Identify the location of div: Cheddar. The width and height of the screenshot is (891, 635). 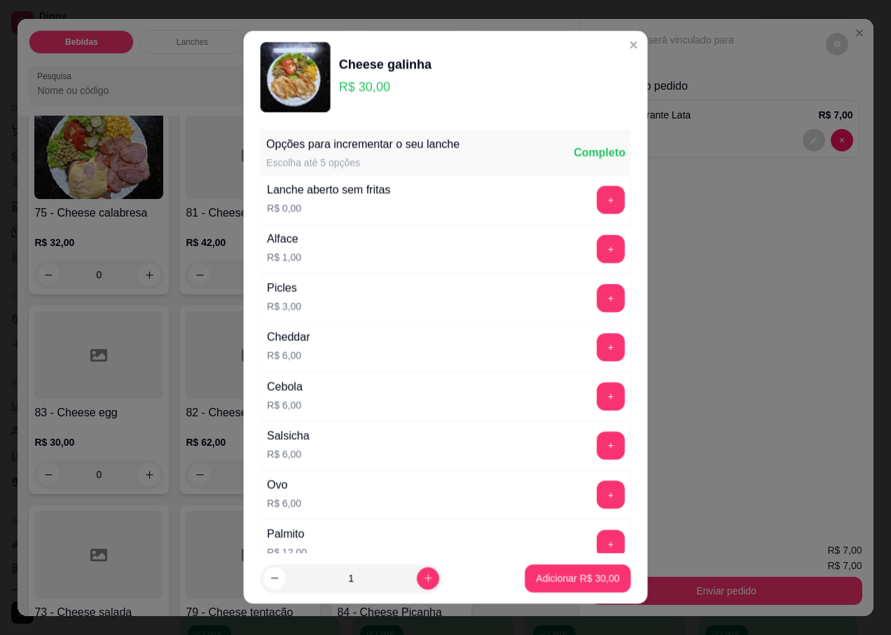
(288, 338).